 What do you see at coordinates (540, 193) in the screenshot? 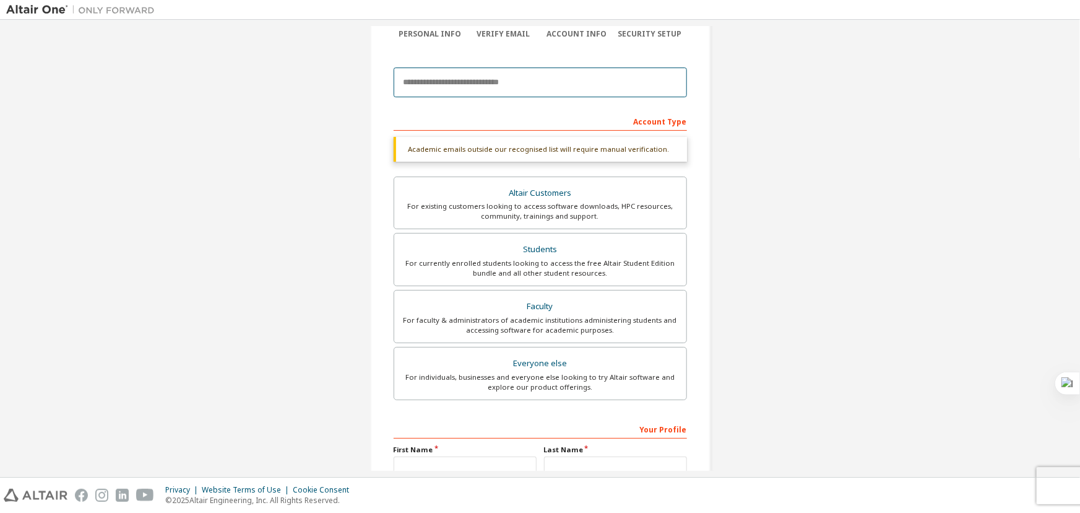
I see `div: Altair Customers` at bounding box center [540, 193].